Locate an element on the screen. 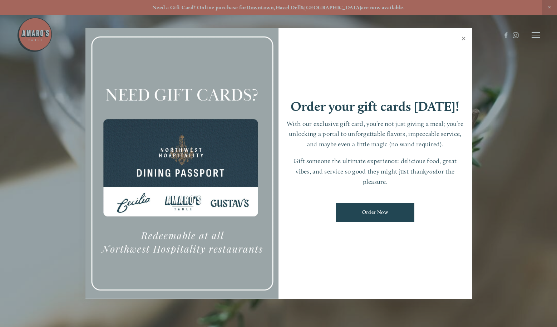  em: you is located at coordinates (431, 171).